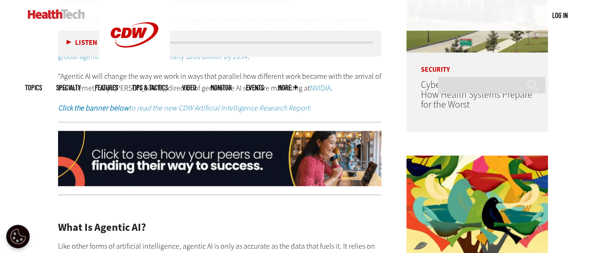 The image size is (597, 253). Describe the element at coordinates (106, 87) in the screenshot. I see `a: Features` at that location.